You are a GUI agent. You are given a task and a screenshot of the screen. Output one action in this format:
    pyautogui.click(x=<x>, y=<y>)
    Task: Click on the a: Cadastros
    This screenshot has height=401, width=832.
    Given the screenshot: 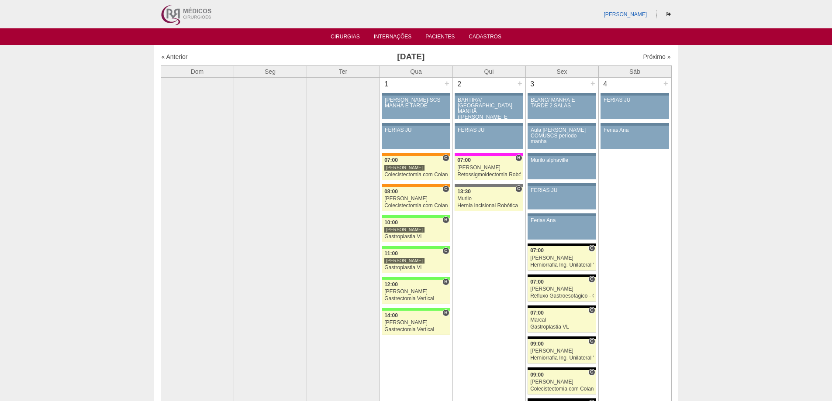 What is the action you would take?
    pyautogui.click(x=485, y=38)
    